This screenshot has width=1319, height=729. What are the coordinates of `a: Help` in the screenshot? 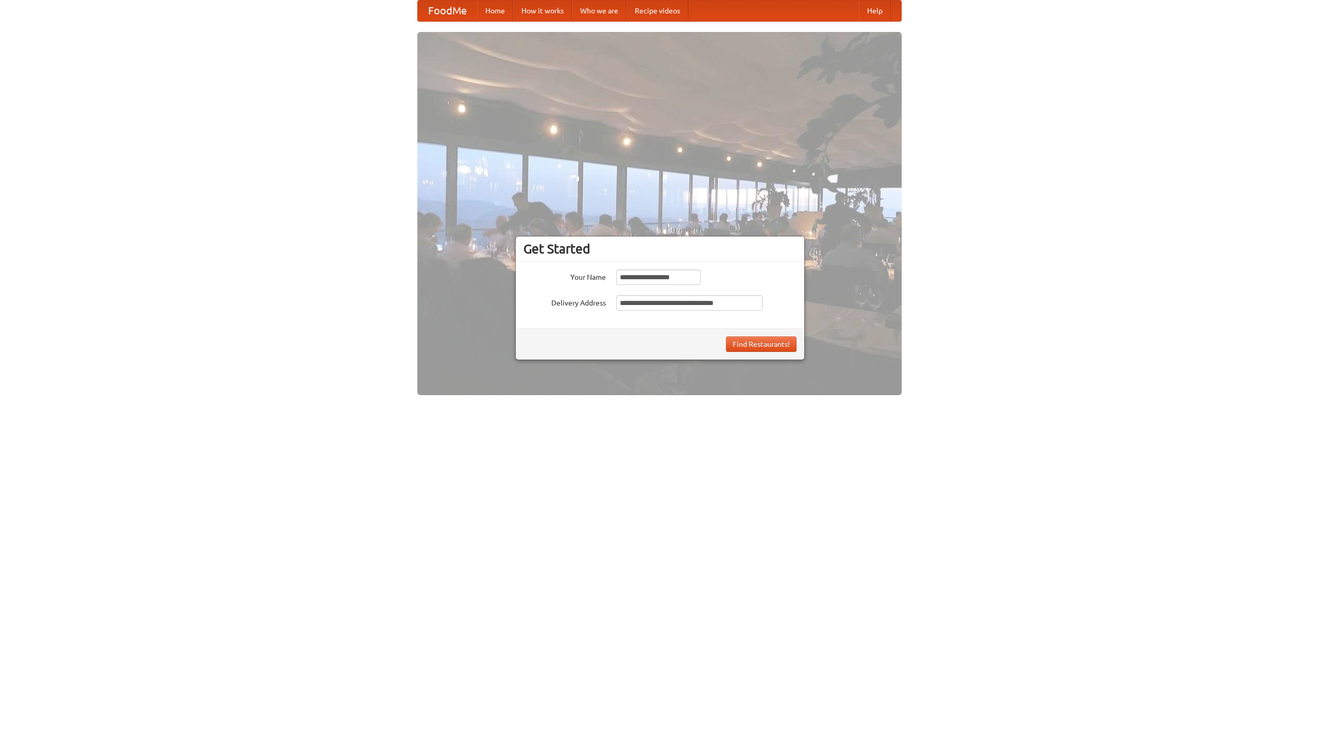 It's located at (875, 11).